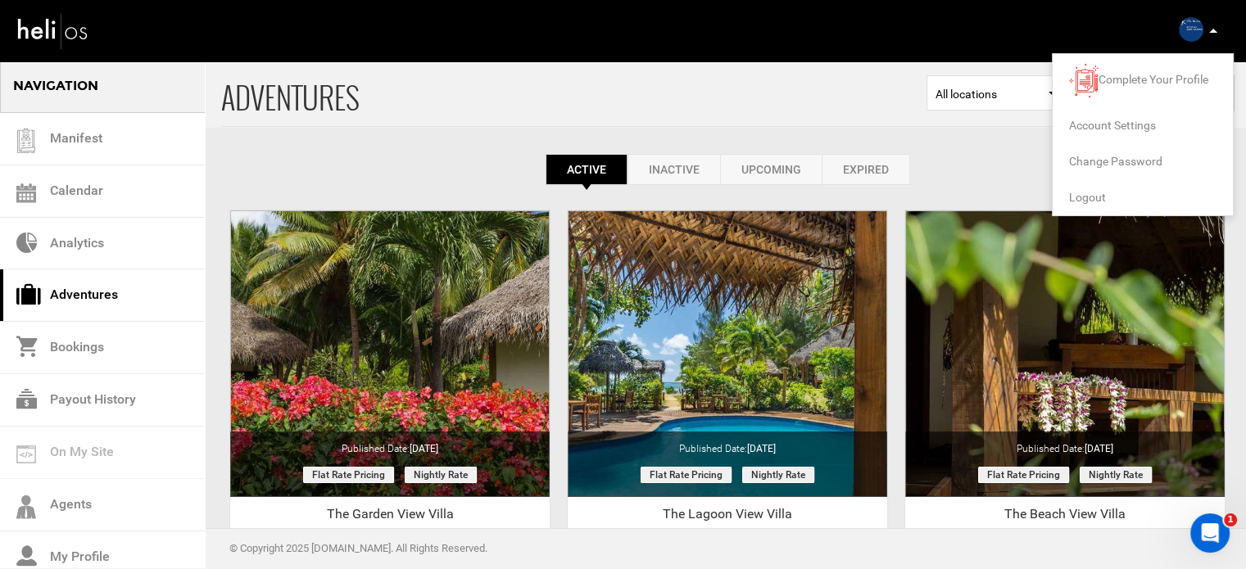 Image resolution: width=1246 pixels, height=569 pixels. What do you see at coordinates (26, 193) in the screenshot?
I see `img: calendar.svg` at bounding box center [26, 193].